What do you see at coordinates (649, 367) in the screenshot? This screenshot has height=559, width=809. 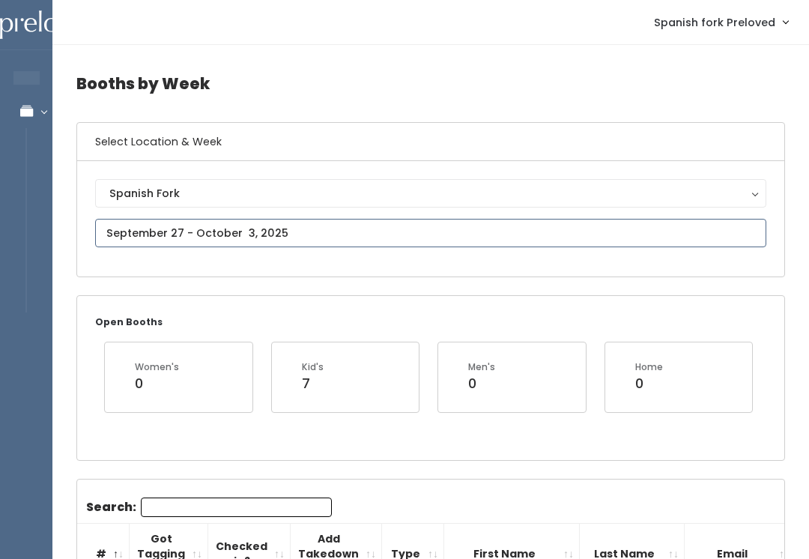 I see `div: Home` at bounding box center [649, 367].